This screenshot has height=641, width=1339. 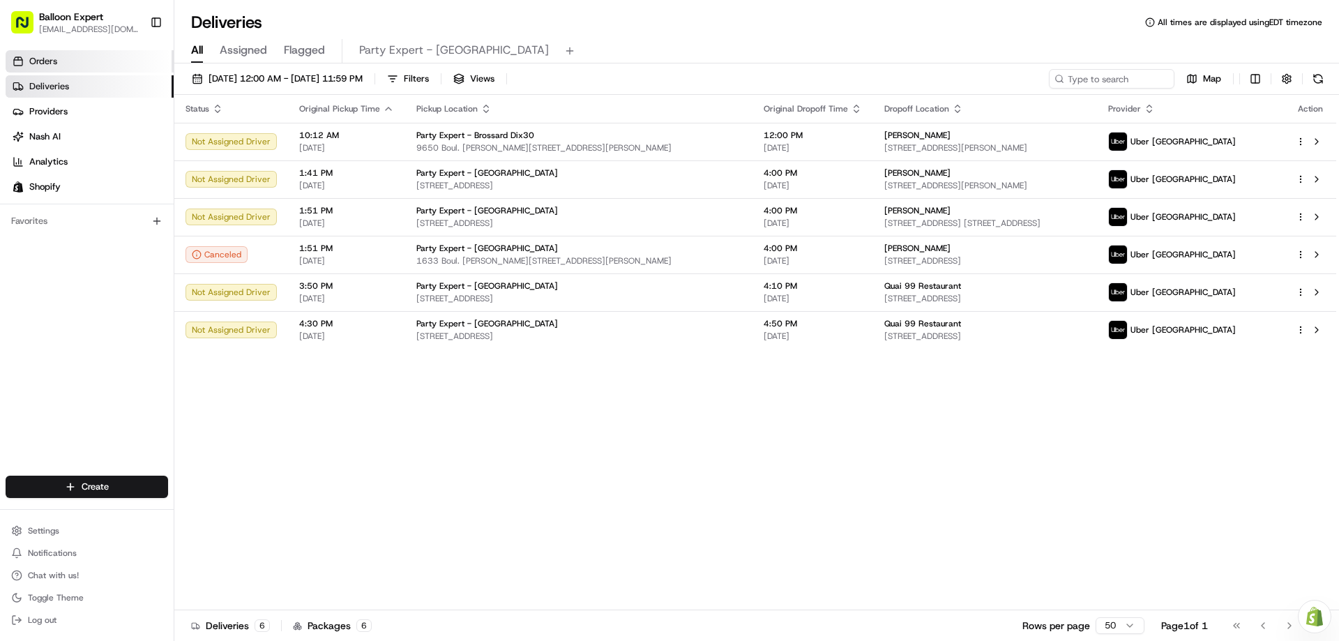 I want to click on span: Nash AI, so click(x=45, y=137).